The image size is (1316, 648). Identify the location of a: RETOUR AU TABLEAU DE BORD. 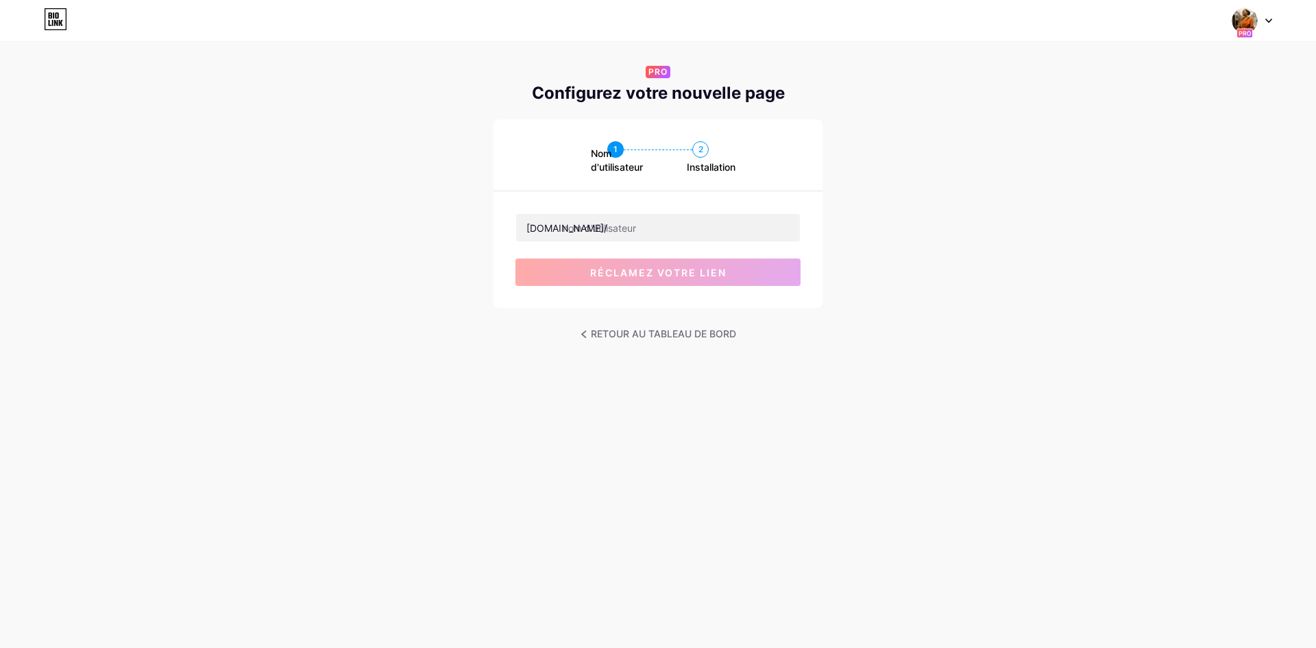
(658, 334).